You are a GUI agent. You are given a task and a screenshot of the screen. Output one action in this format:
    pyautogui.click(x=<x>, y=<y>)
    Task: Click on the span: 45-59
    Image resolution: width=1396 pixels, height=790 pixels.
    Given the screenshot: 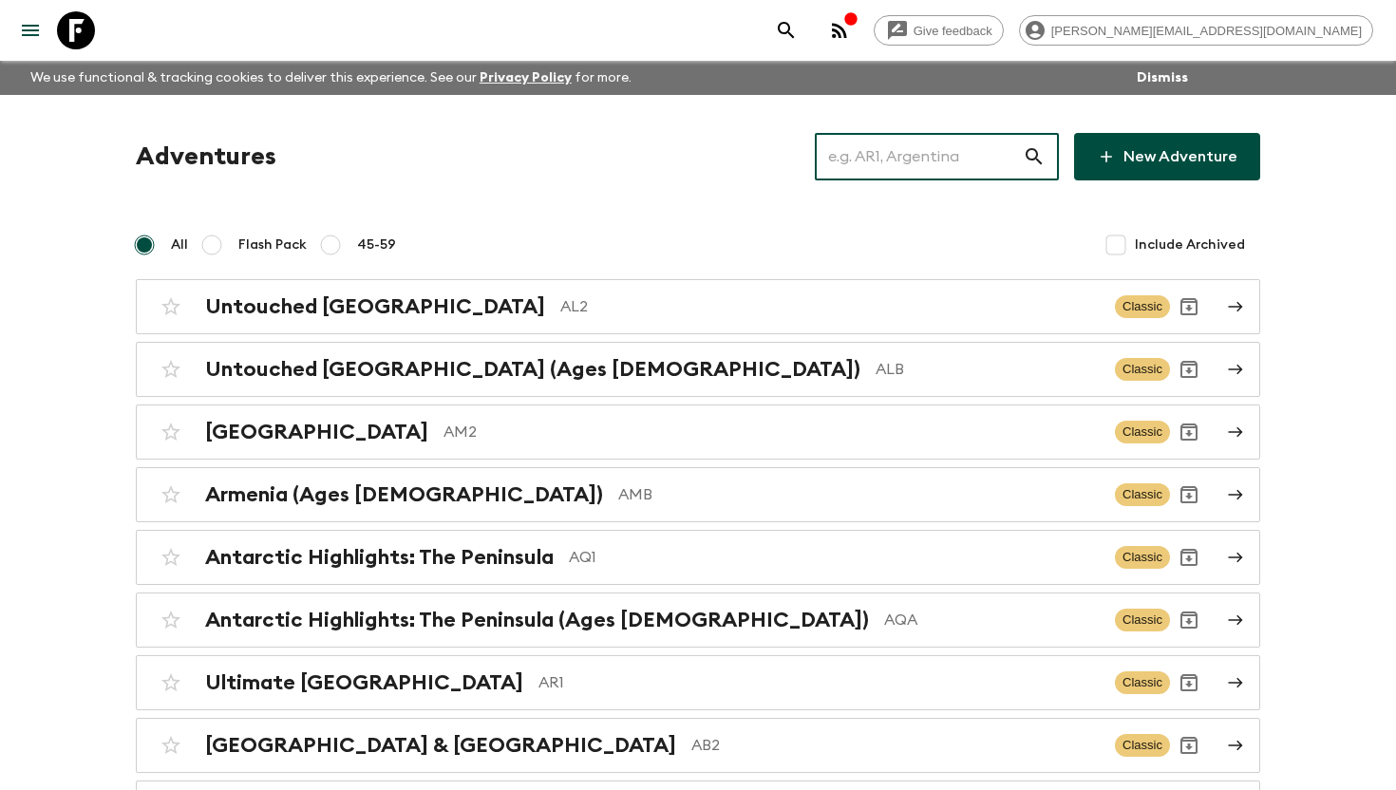 What is the action you would take?
    pyautogui.click(x=376, y=245)
    